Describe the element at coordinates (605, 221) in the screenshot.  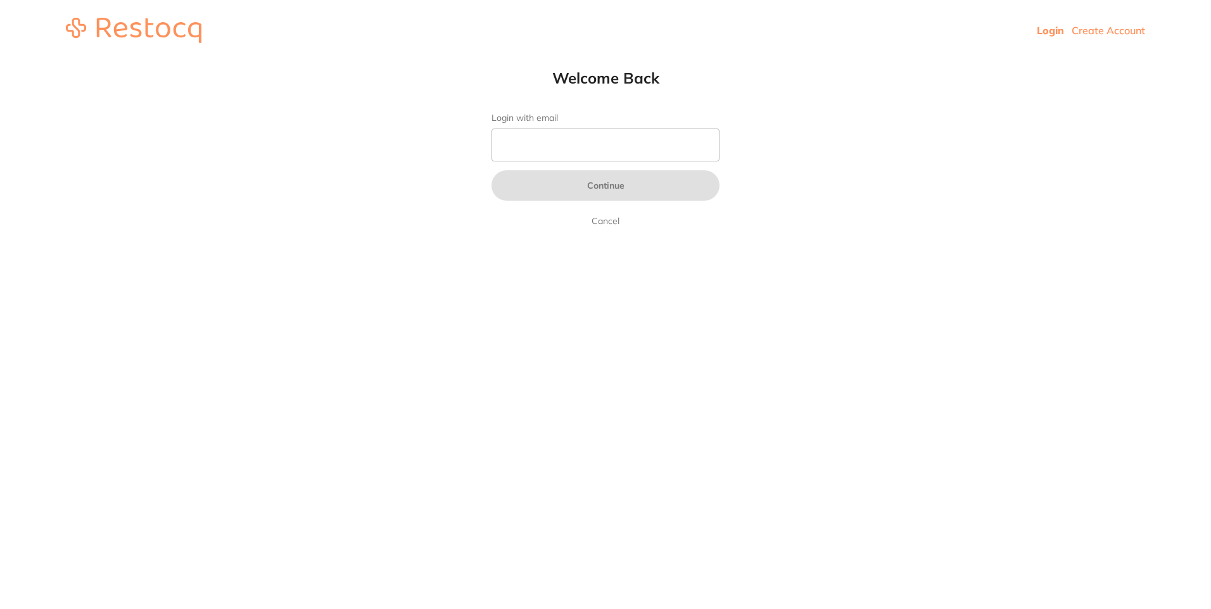
I see `a: Cancel` at that location.